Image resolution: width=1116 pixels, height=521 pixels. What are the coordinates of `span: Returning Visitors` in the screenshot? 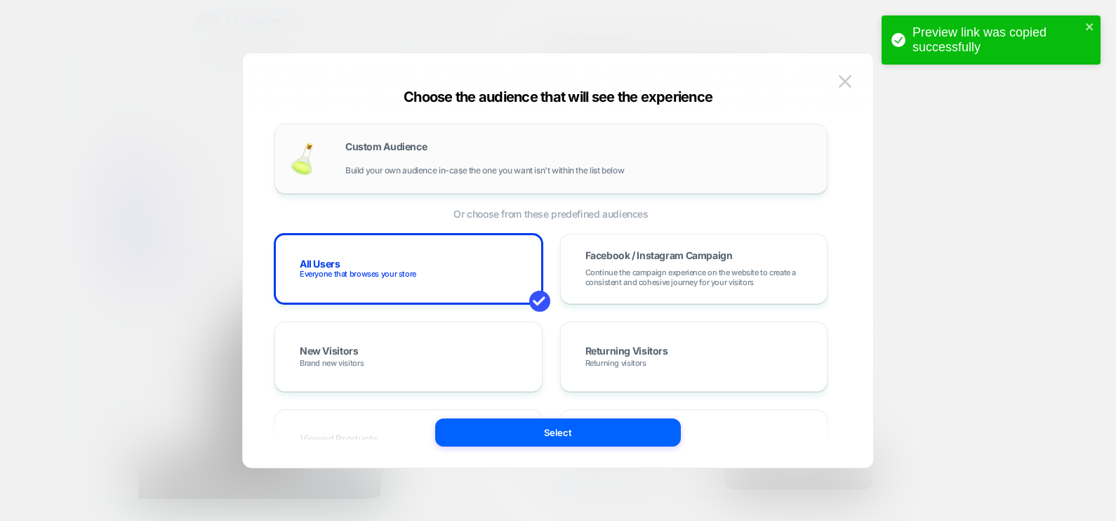 It's located at (627, 352).